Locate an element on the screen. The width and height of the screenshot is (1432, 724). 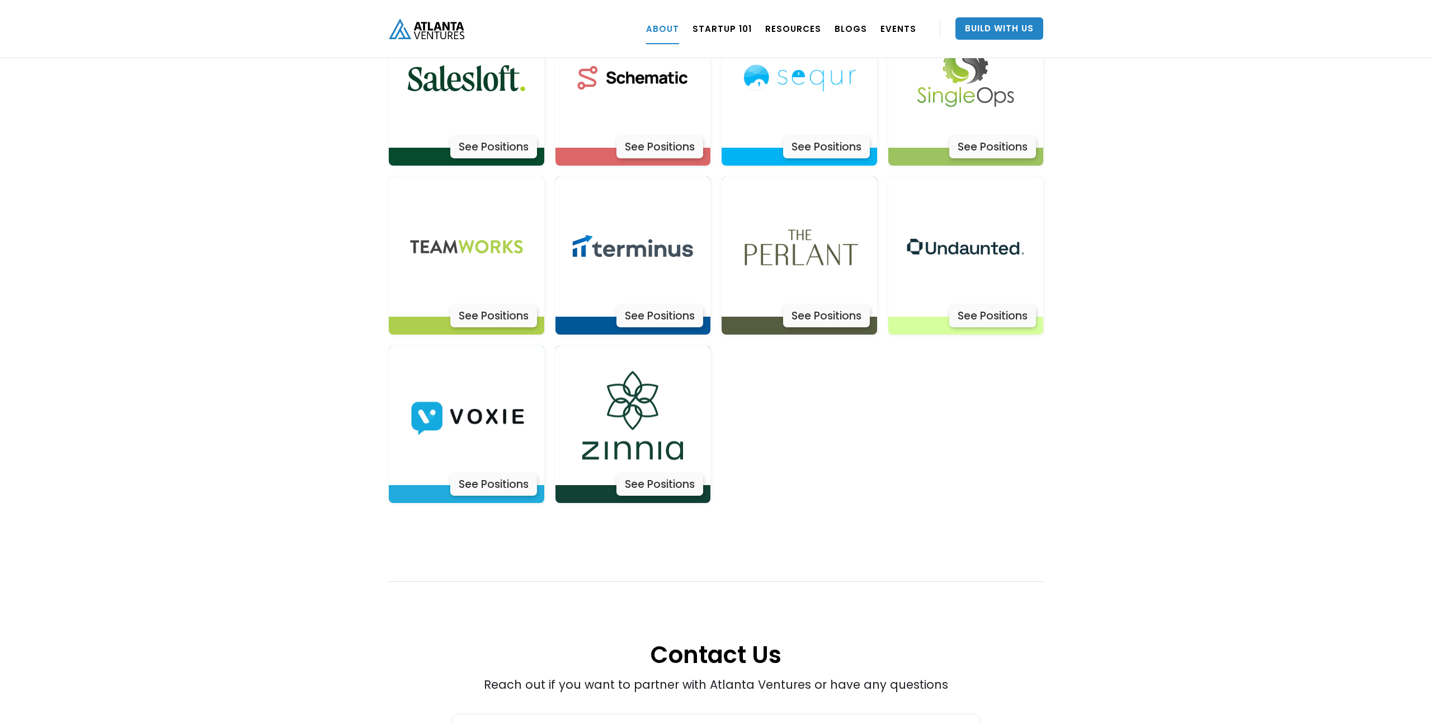
a: EVENTS is located at coordinates (898, 29).